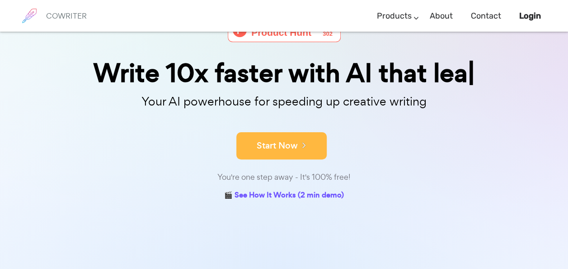 This screenshot has height=269, width=568. Describe the element at coordinates (66, 16) in the screenshot. I see `h6: COWRITER` at that location.